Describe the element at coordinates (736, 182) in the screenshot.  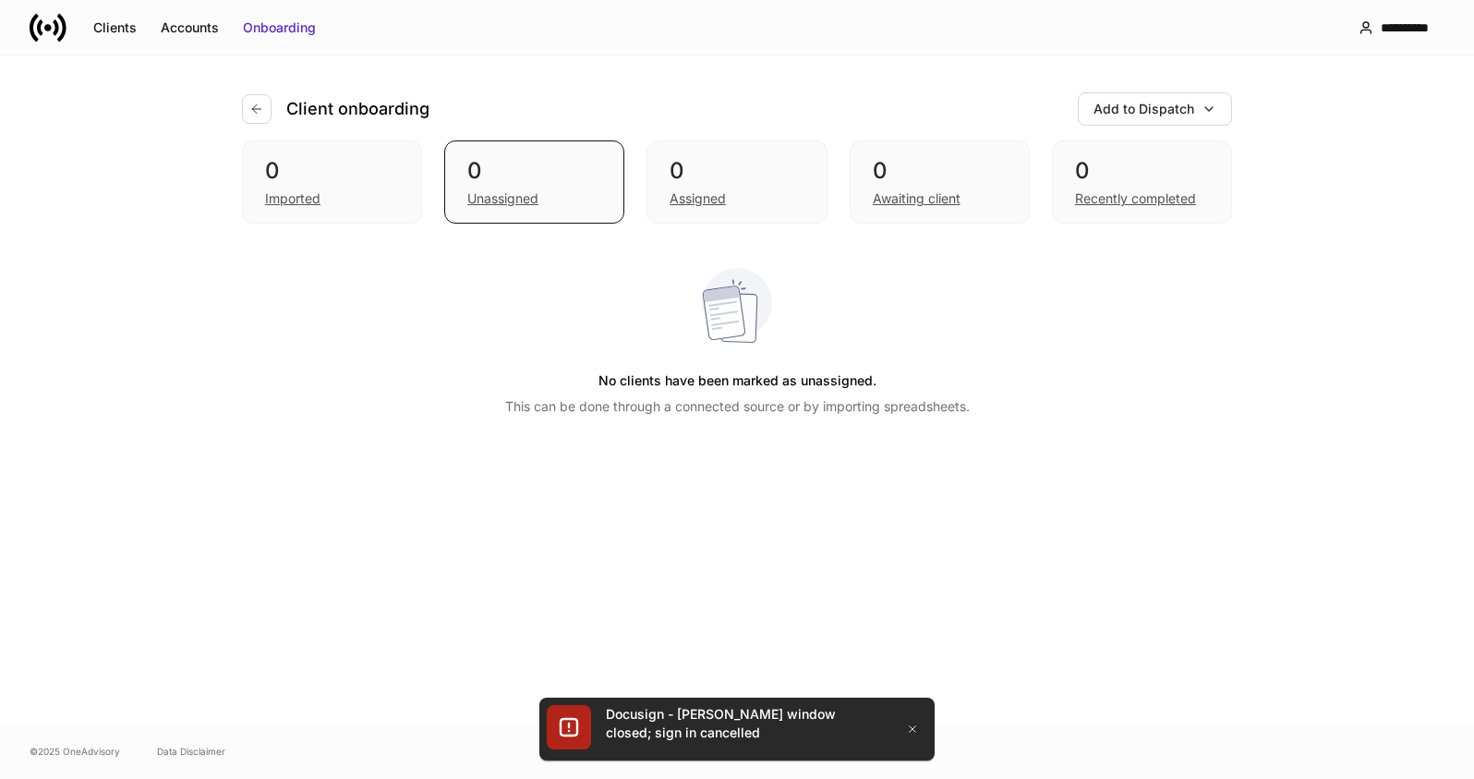
I see `div: 0Assigned` at that location.